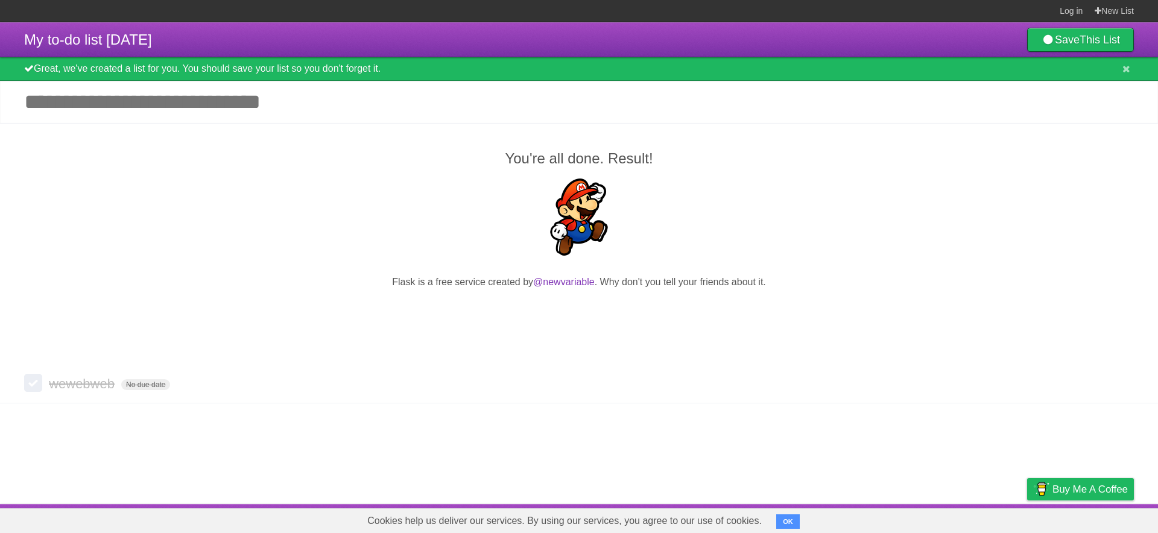 The width and height of the screenshot is (1158, 533). What do you see at coordinates (1095, 518) in the screenshot?
I see `a: Suggest a feature` at bounding box center [1095, 518].